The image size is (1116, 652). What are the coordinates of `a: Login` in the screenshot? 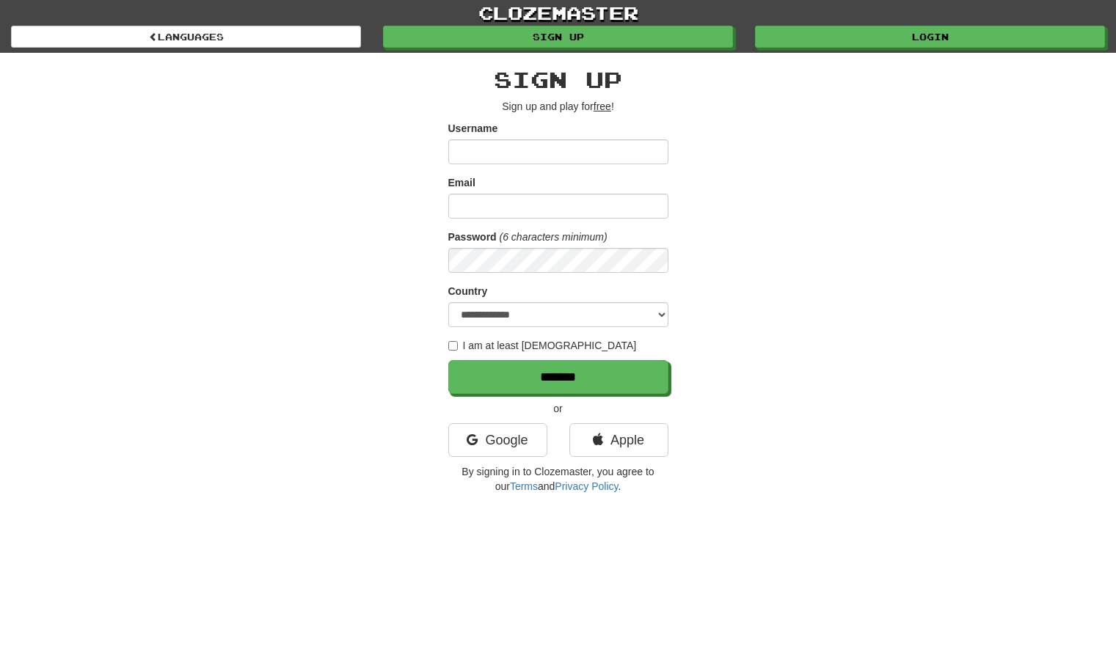 It's located at (930, 37).